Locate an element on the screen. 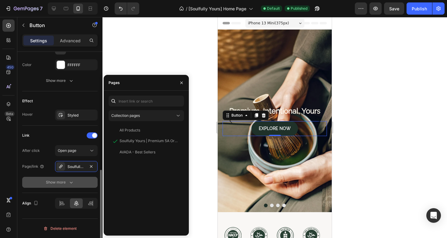 The width and height of the screenshot is (447, 238). span: iPhone 13 Mini ( 375 px) is located at coordinates (51, 6).